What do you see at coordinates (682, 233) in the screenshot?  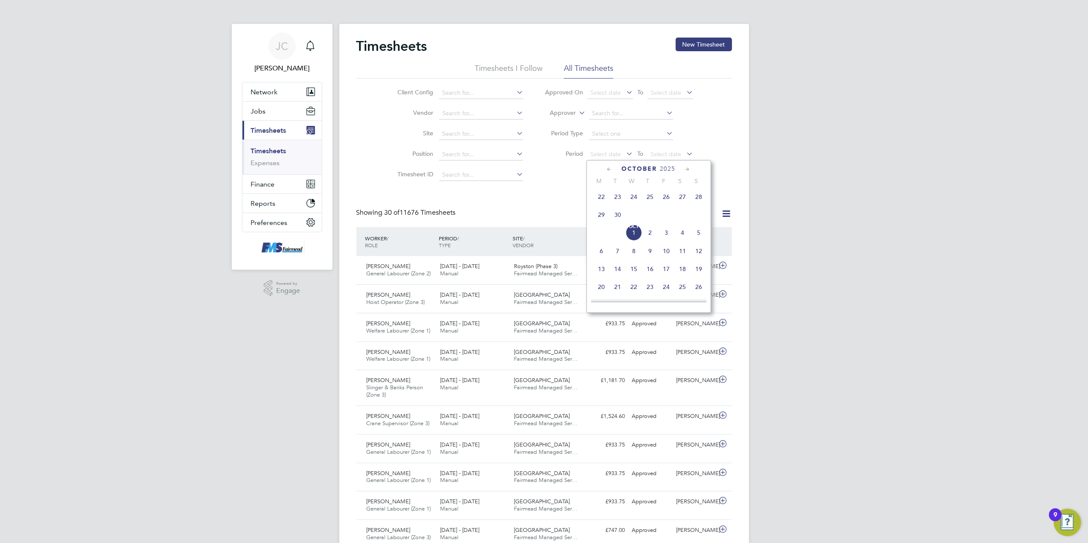 I see `span: 4` at bounding box center [682, 233].